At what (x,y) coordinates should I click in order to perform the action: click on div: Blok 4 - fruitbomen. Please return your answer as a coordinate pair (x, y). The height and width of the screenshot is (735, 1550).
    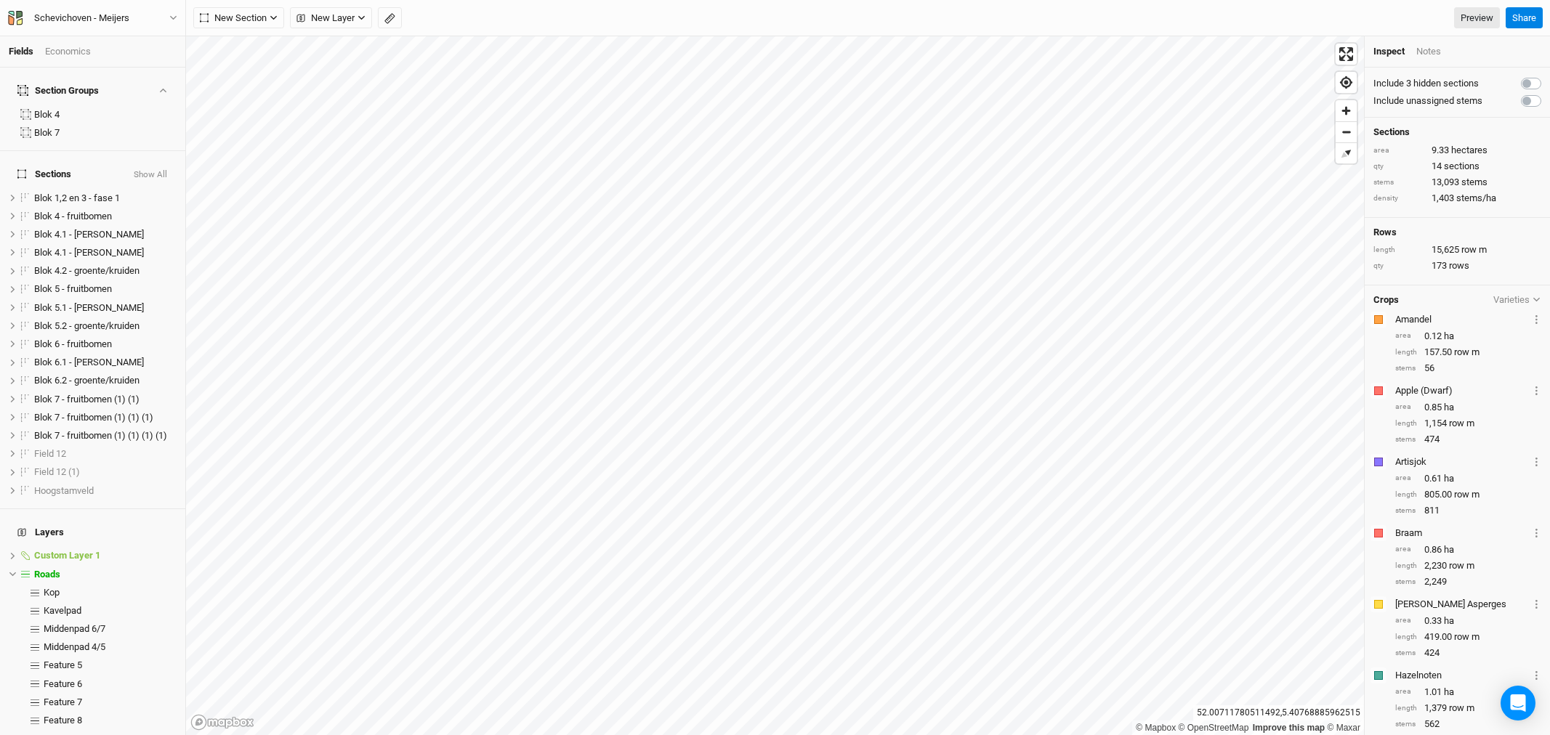
    Looking at the image, I should click on (105, 216).